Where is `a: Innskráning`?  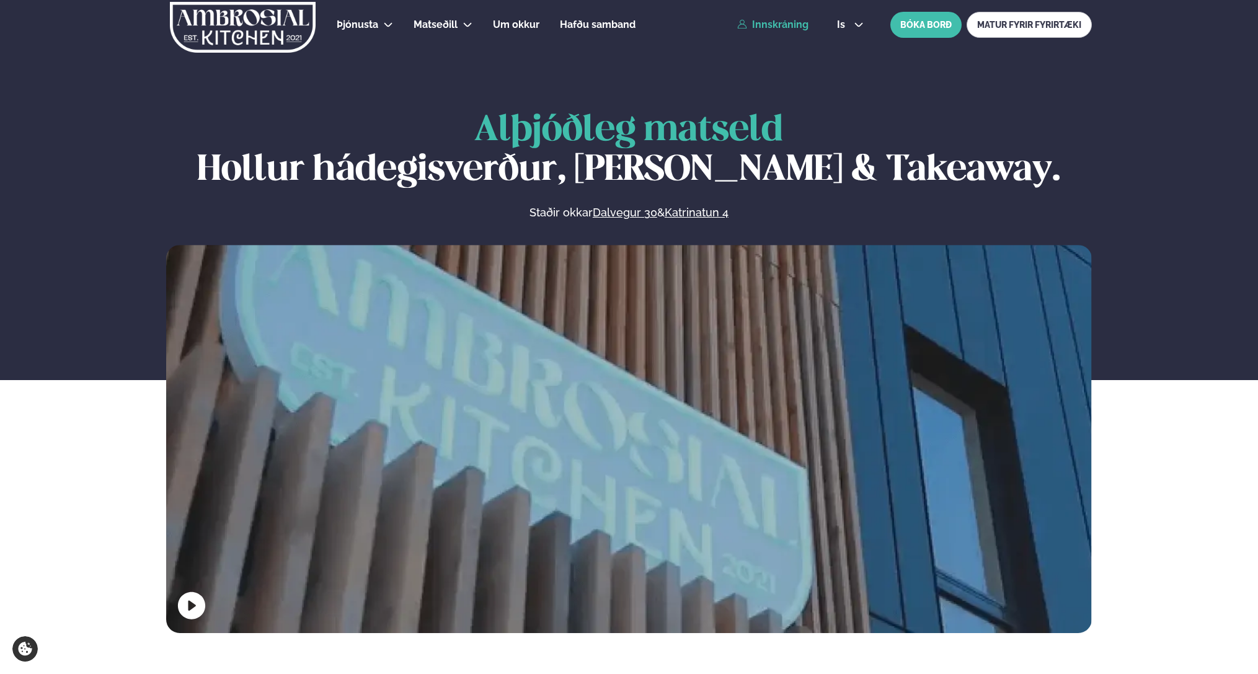
a: Innskráning is located at coordinates (773, 25).